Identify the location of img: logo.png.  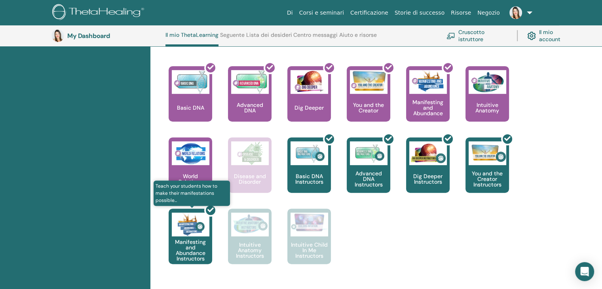
(99, 13).